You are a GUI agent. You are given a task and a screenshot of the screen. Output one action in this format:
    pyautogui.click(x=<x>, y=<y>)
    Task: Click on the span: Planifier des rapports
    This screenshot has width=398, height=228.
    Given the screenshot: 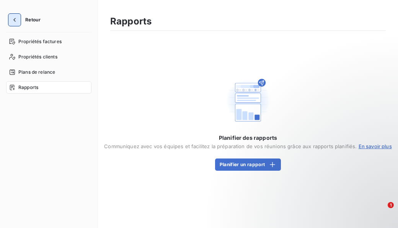 What is the action you would take?
    pyautogui.click(x=248, y=138)
    